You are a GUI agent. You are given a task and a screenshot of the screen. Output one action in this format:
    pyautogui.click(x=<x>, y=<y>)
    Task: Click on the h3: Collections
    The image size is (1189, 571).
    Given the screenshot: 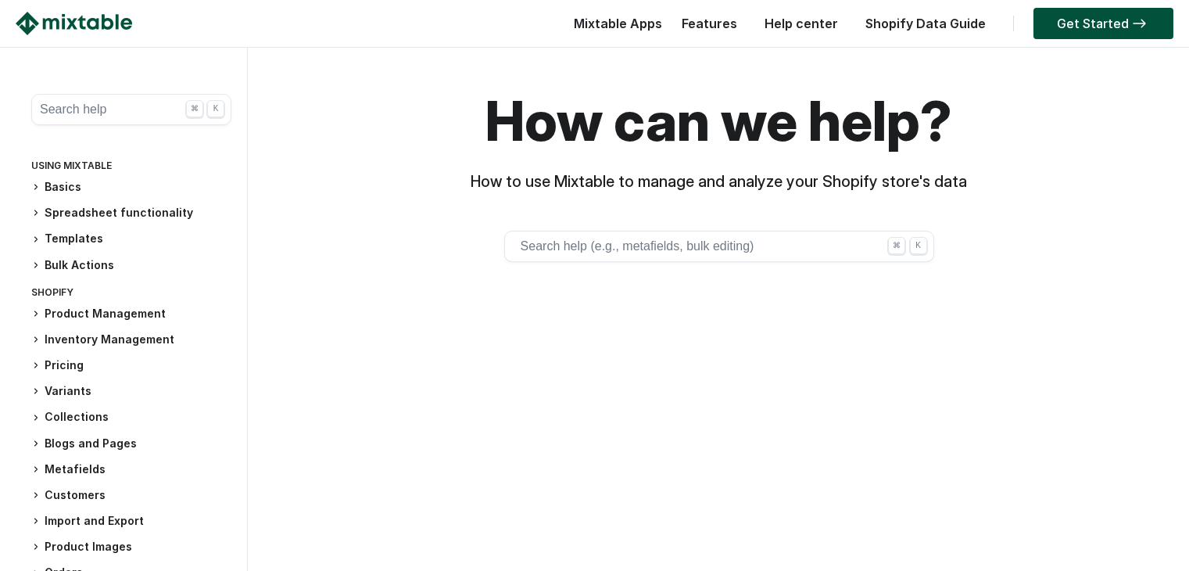 What is the action you would take?
    pyautogui.click(x=131, y=417)
    